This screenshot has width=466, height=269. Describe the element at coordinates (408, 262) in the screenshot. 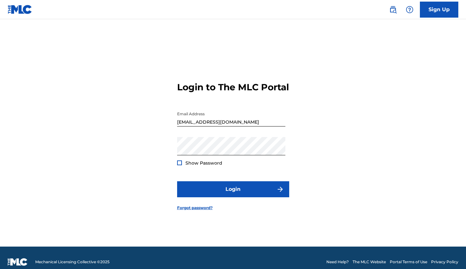

I see `a: Portal Terms of Use` at that location.